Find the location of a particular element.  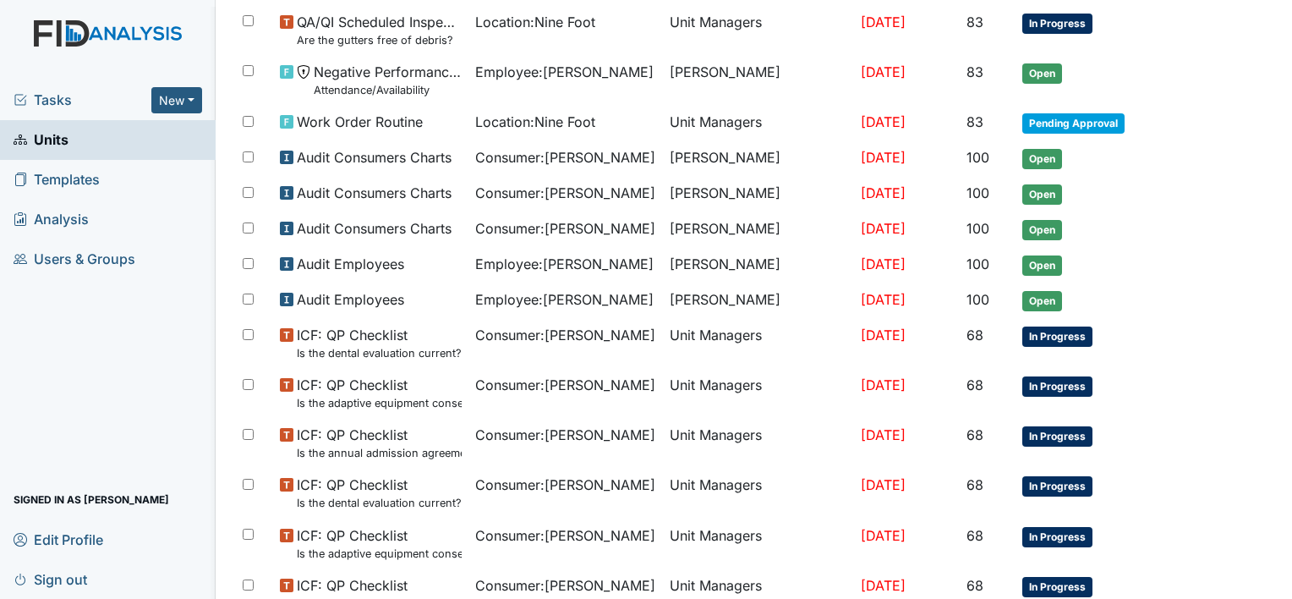

small: Are the gutters free of debris? is located at coordinates (379, 40).